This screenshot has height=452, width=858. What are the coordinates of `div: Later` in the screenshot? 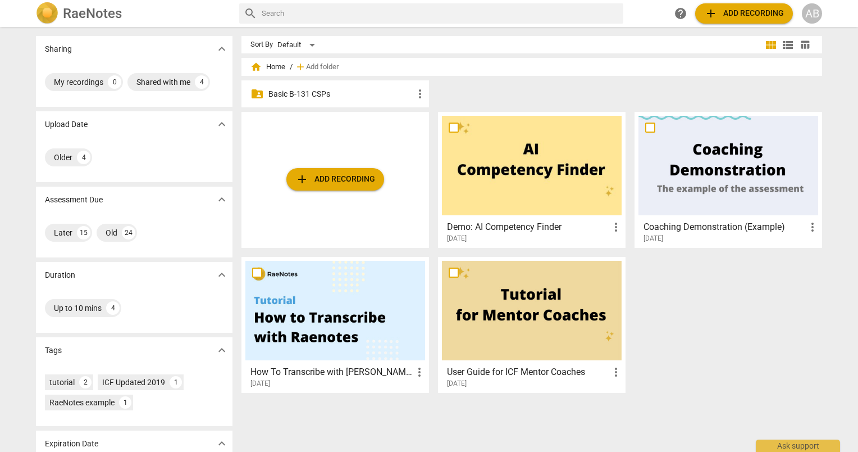 It's located at (63, 233).